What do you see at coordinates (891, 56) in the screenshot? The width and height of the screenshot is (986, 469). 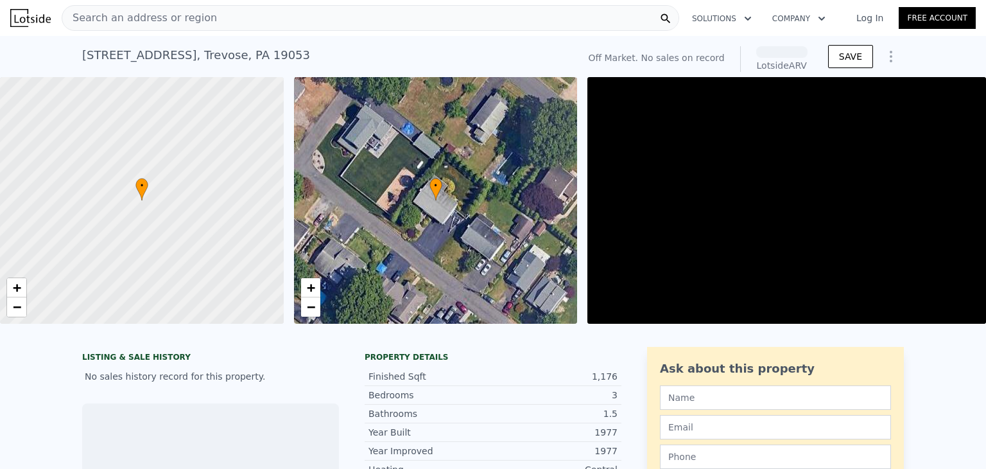 I see `button: Show Options` at bounding box center [891, 56].